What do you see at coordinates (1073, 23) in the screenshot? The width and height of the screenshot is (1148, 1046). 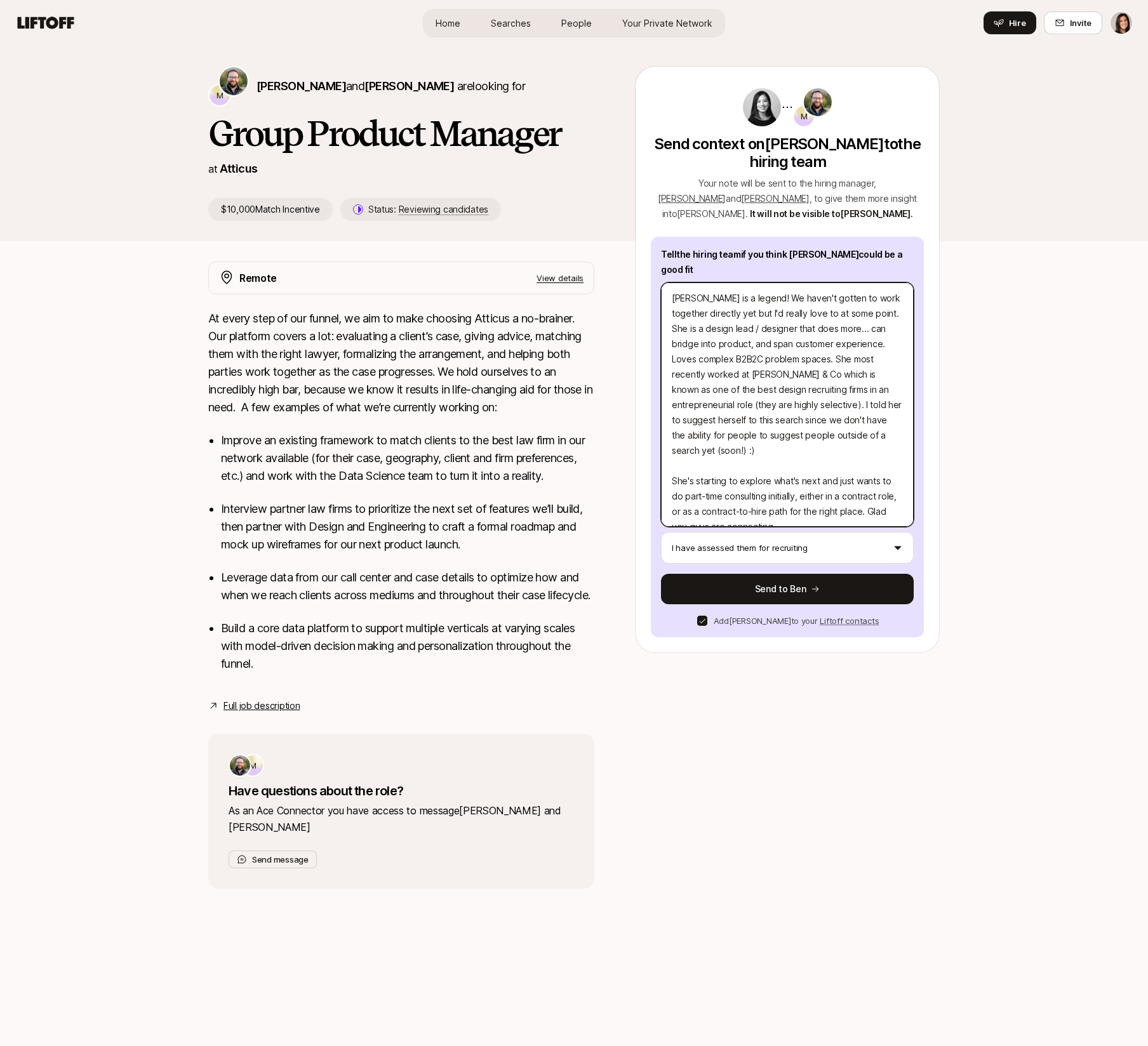 I see `button: Invite` at bounding box center [1073, 23].